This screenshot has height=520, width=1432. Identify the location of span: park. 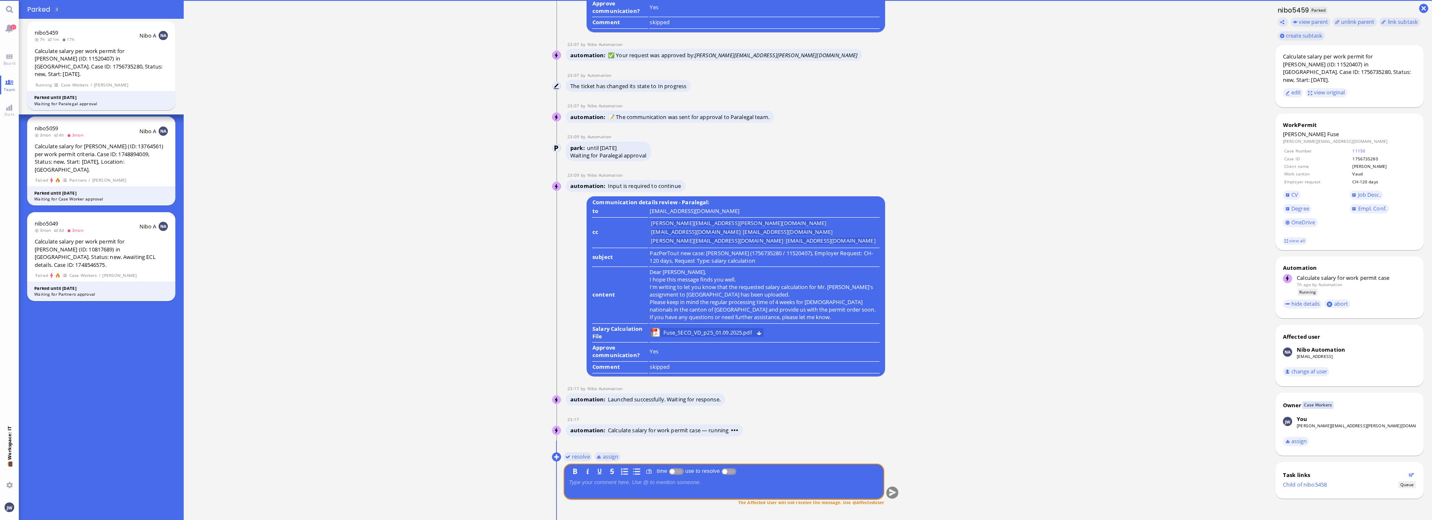
(579, 148).